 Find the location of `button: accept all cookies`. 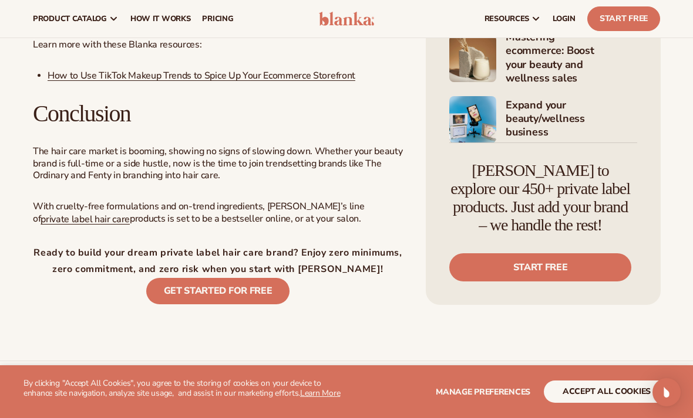

button: accept all cookies is located at coordinates (606, 392).